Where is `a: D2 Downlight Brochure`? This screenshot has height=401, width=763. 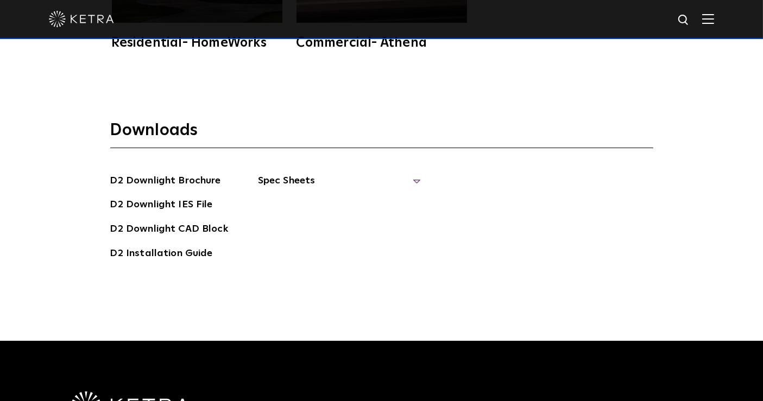 a: D2 Downlight Brochure is located at coordinates (166, 182).